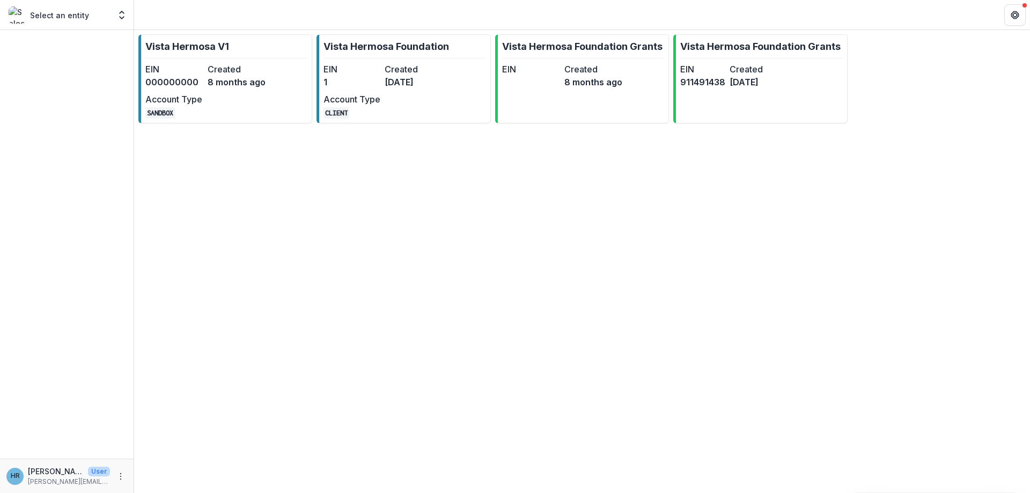 This screenshot has width=1030, height=493. What do you see at coordinates (99, 471) in the screenshot?
I see `p: User` at bounding box center [99, 471].